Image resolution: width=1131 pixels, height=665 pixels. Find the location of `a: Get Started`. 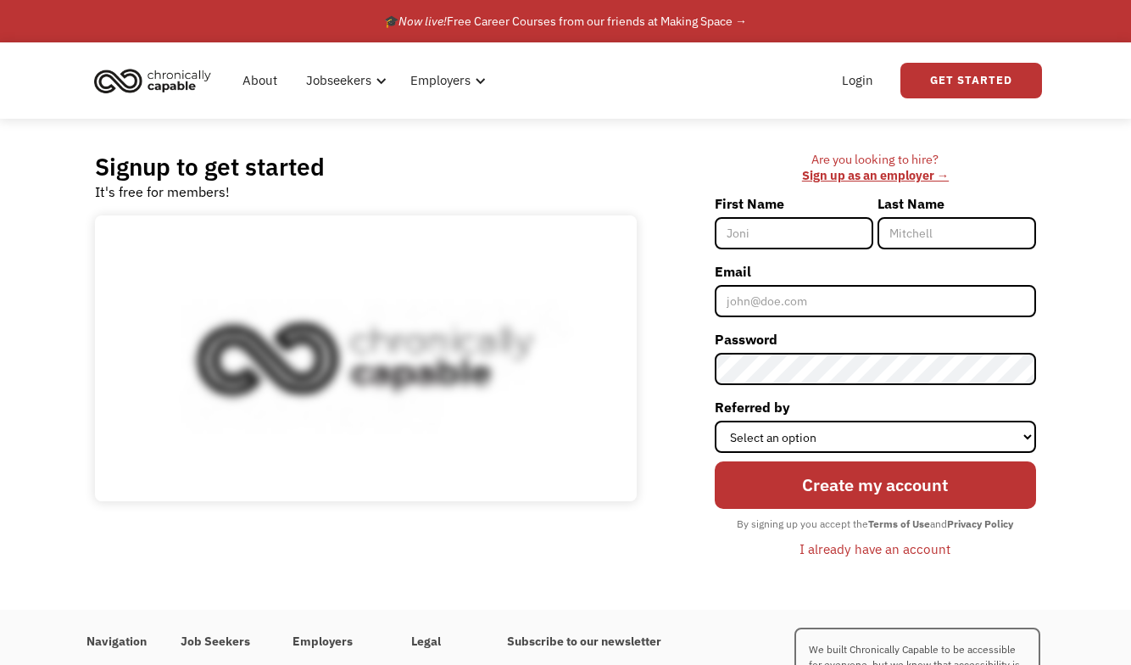

a: Get Started is located at coordinates (971, 81).